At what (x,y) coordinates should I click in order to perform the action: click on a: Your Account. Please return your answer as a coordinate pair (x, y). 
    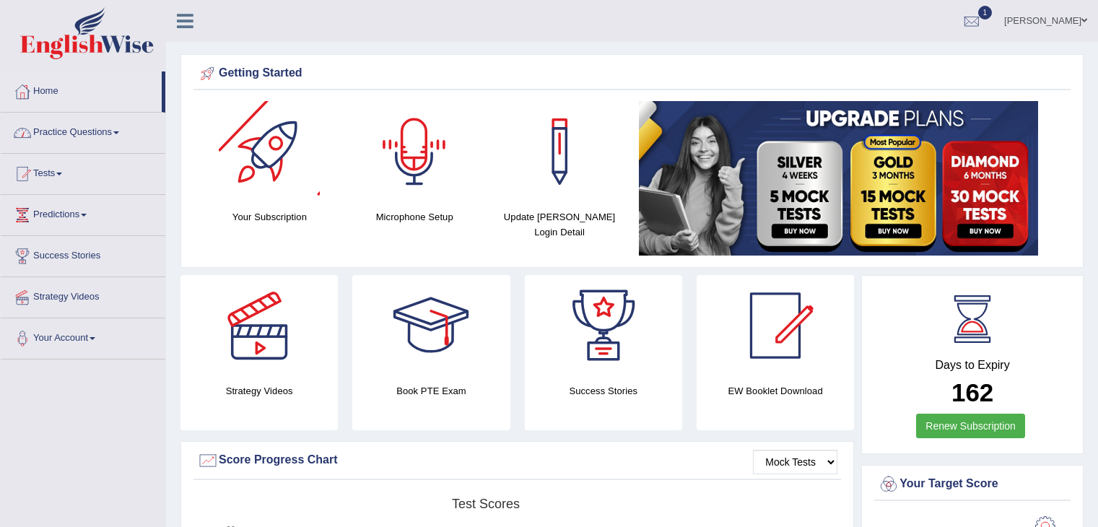
    Looking at the image, I should click on (83, 336).